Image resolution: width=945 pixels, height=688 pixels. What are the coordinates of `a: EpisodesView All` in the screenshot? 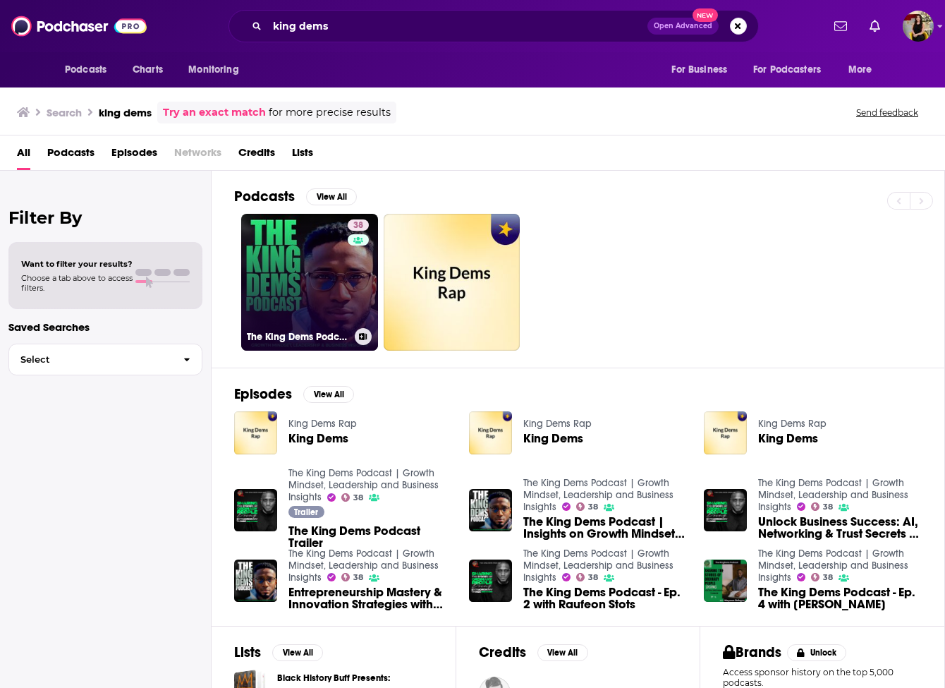 It's located at (294, 393).